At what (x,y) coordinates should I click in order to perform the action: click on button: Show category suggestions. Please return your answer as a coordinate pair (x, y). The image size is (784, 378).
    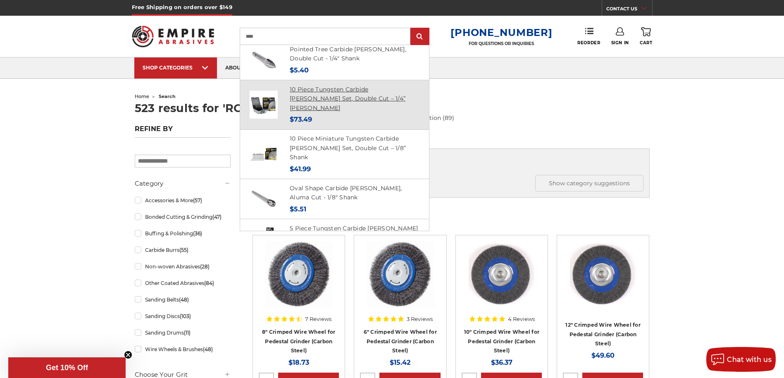
    Looking at the image, I should click on (589, 183).